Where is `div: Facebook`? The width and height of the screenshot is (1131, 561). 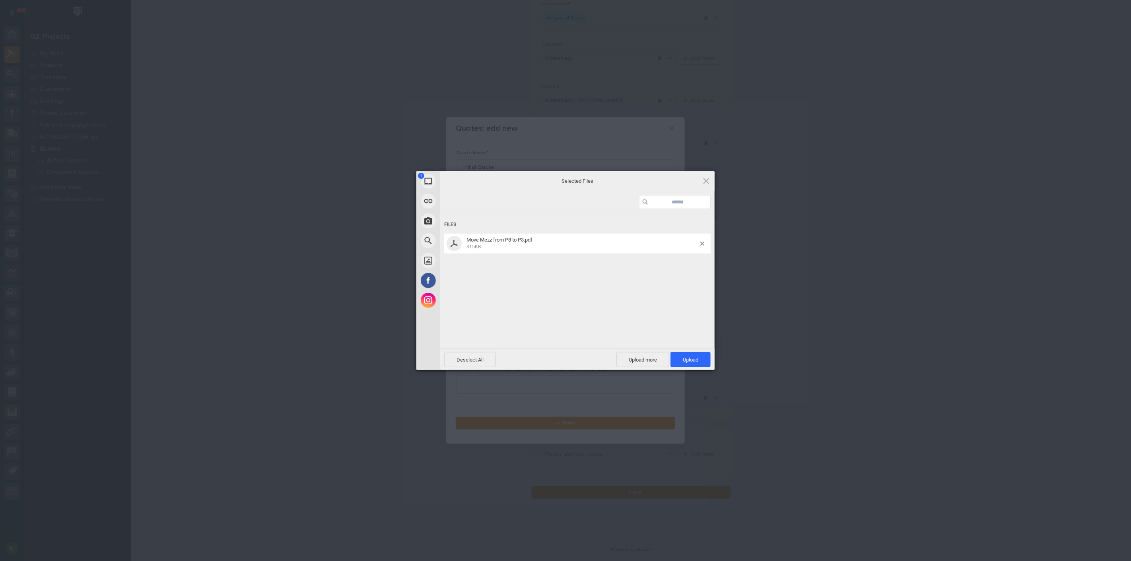
div: Facebook is located at coordinates (464, 281).